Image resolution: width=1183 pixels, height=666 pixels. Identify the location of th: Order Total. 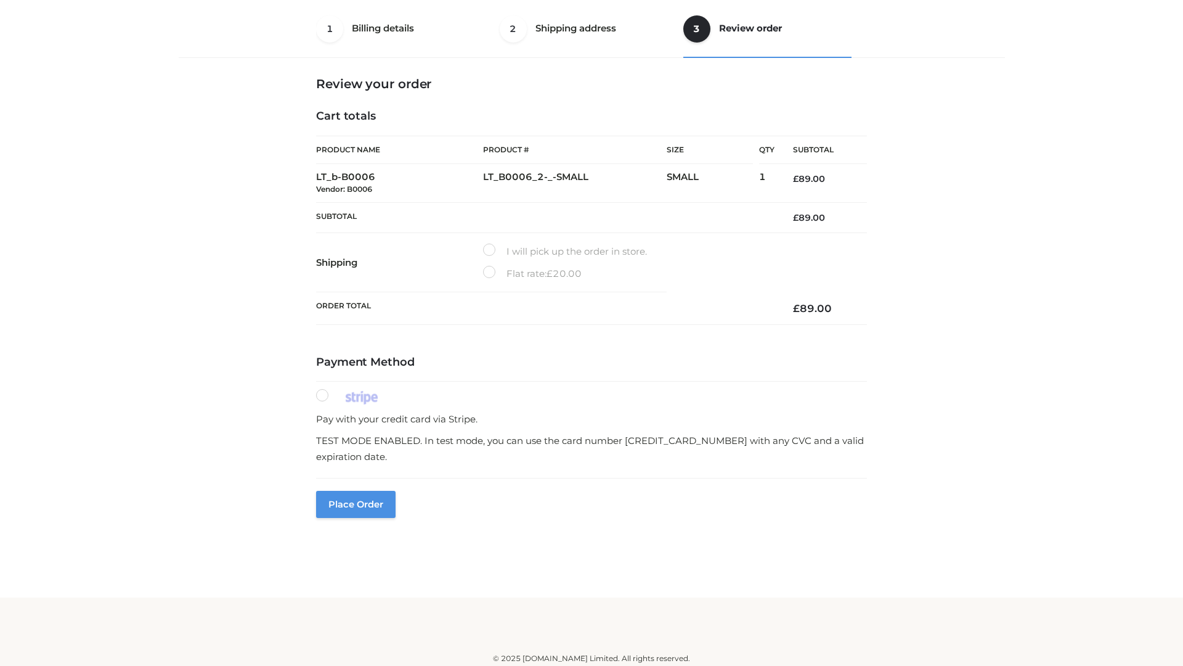
(546, 308).